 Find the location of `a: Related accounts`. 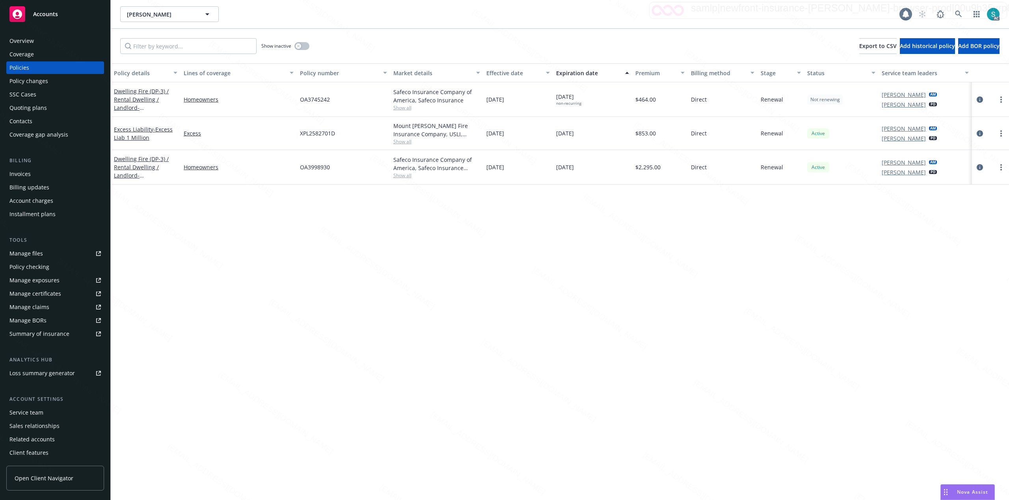

a: Related accounts is located at coordinates (55, 440).